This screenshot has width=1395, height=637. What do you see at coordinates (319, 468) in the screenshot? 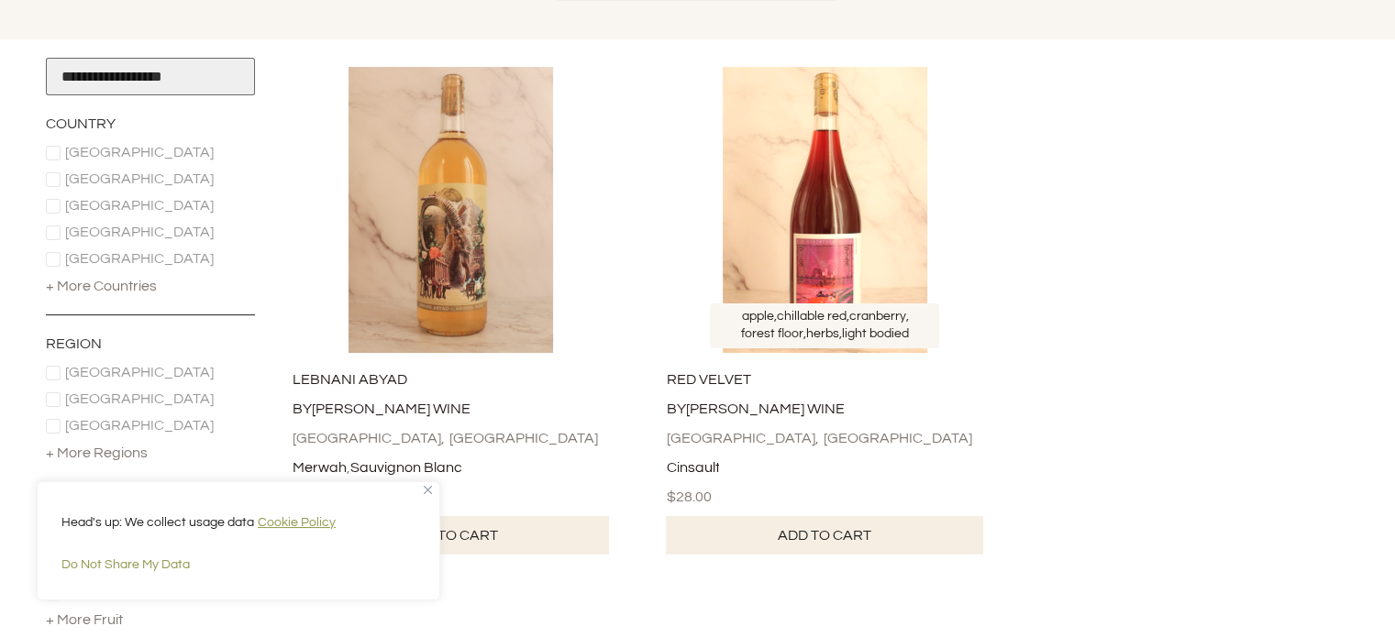
I see `a: Merwah` at bounding box center [319, 468].